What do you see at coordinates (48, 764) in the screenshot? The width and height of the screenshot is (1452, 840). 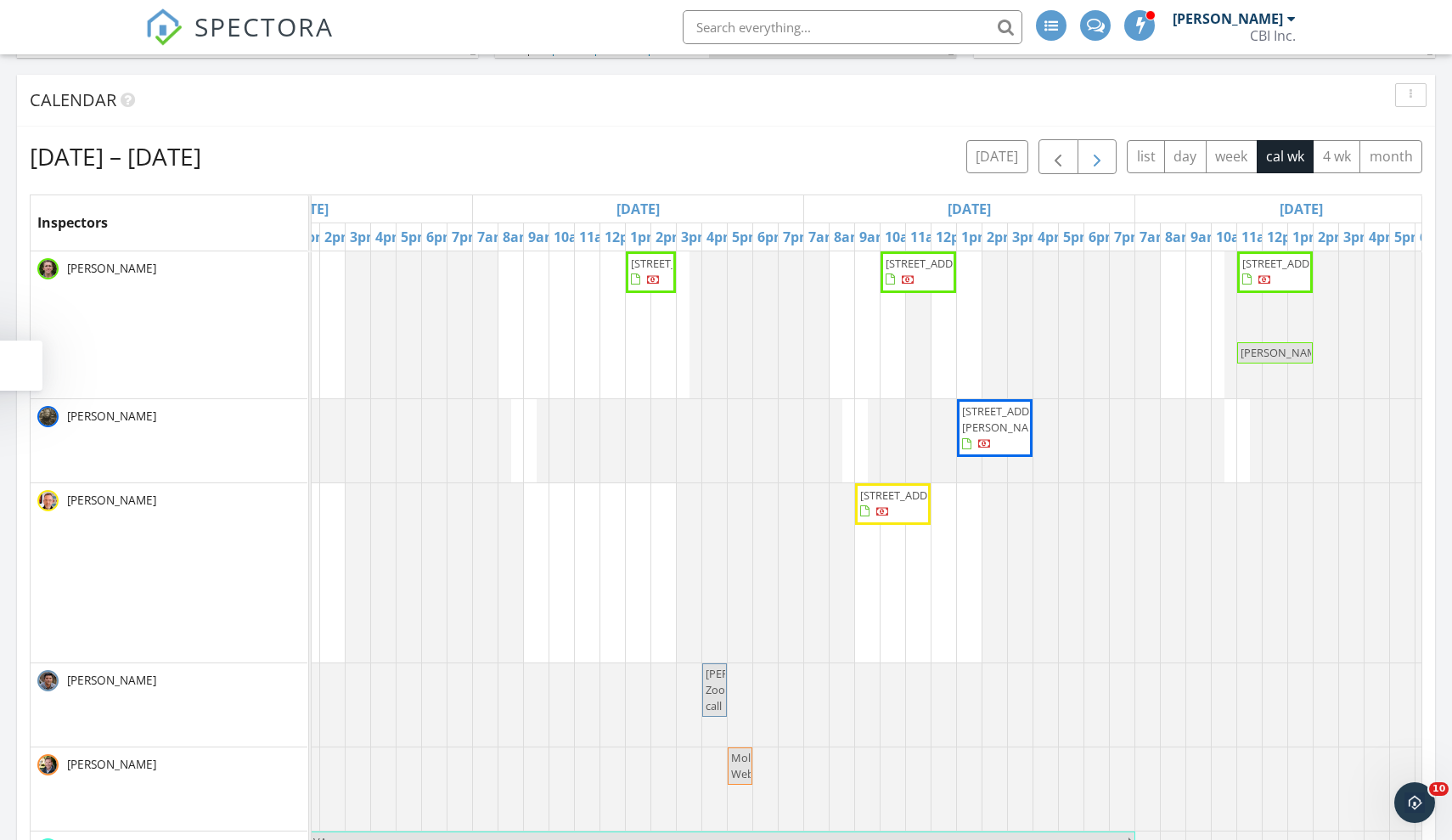 I see `img: teamandrewdanner2022.jpg` at bounding box center [48, 764].